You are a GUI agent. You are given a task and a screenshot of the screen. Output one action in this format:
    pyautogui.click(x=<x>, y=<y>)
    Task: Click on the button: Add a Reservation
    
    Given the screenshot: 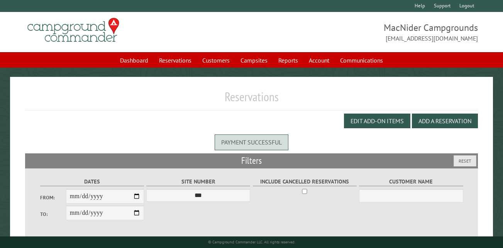 What is the action you would take?
    pyautogui.click(x=445, y=121)
    